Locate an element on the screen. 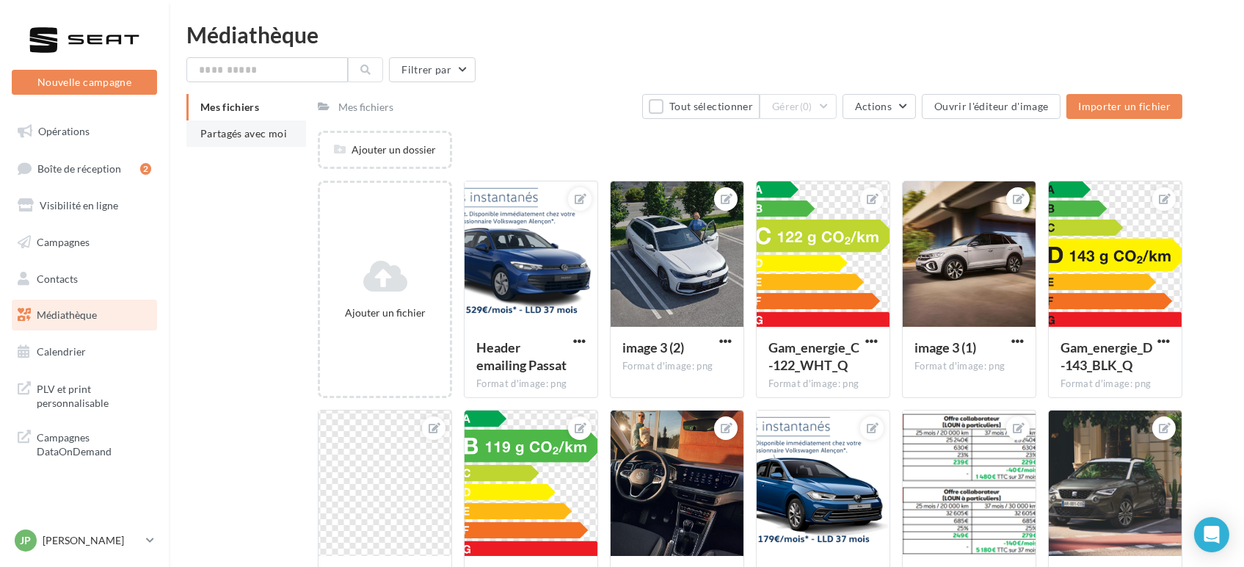 The width and height of the screenshot is (1244, 567). a: PLV et print personnalisable is located at coordinates (84, 394).